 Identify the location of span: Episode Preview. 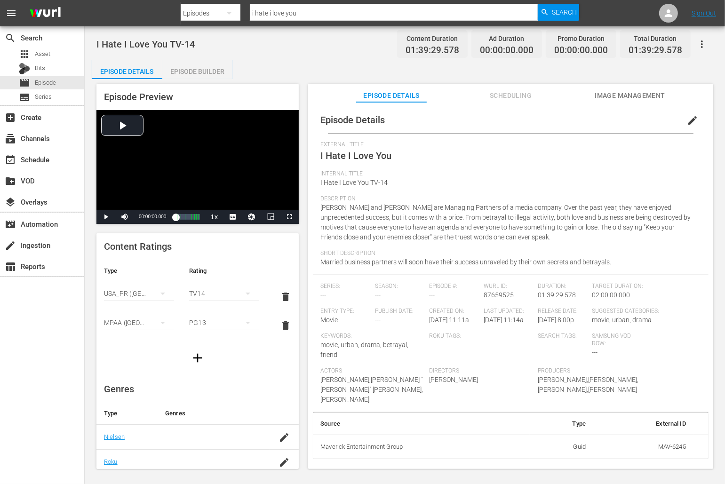
(138, 97).